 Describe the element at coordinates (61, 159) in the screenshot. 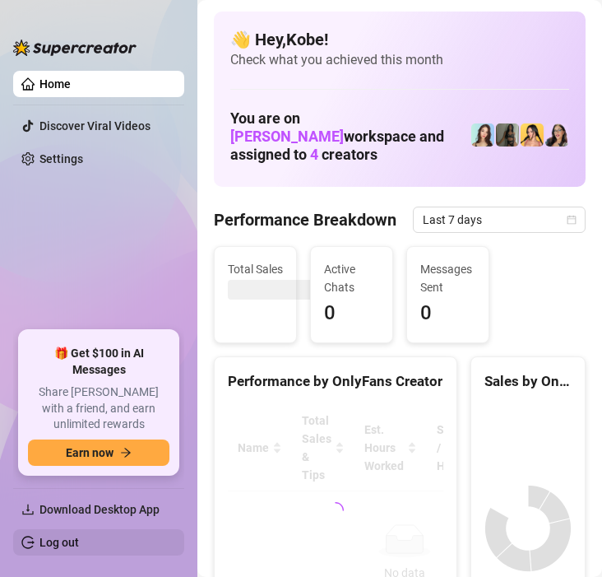

I see `a: Settings` at that location.